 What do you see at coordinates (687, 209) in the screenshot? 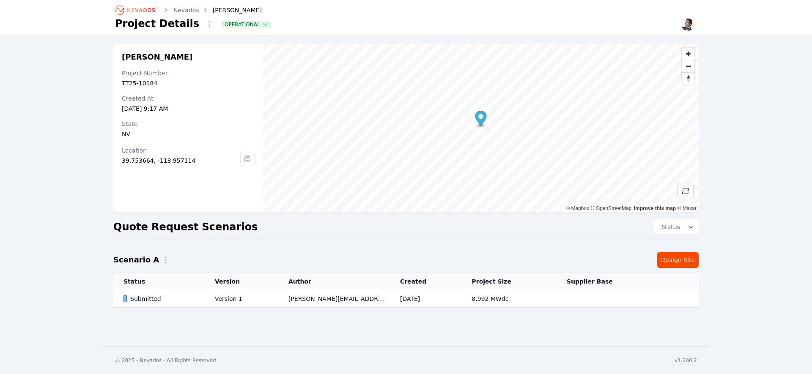
I see `a: Maxar` at bounding box center [687, 209].